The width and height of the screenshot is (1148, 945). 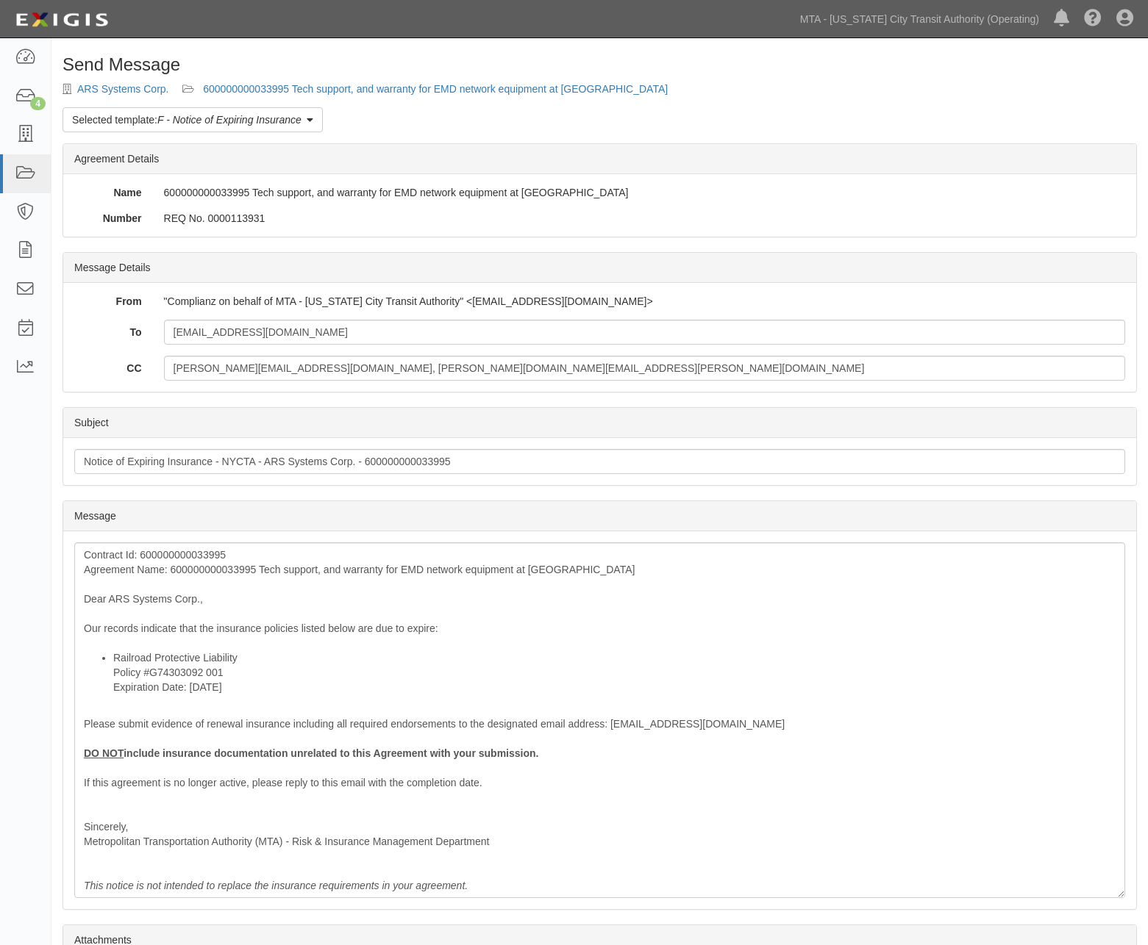 What do you see at coordinates (599, 423) in the screenshot?
I see `div: Subject` at bounding box center [599, 423].